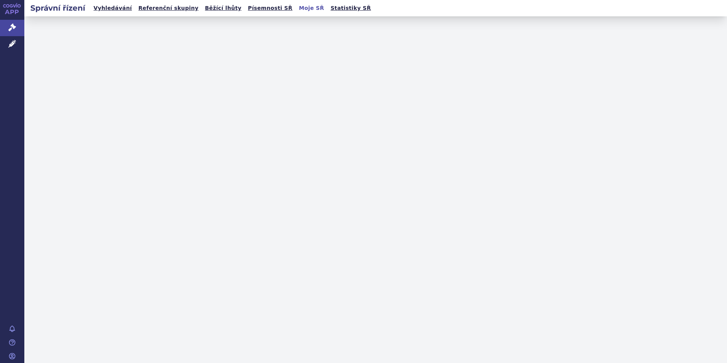 Image resolution: width=727 pixels, height=363 pixels. What do you see at coordinates (270, 8) in the screenshot?
I see `a: Písemnosti SŘ` at bounding box center [270, 8].